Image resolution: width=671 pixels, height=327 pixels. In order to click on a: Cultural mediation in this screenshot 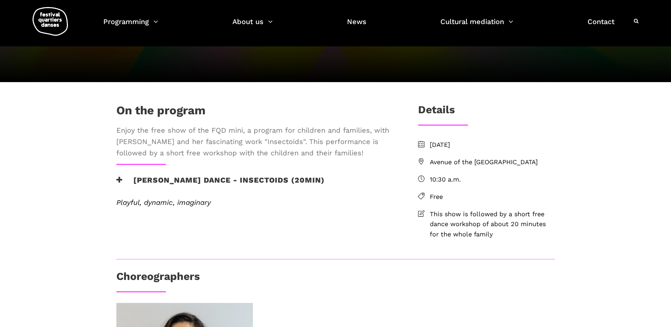, I will do `click(477, 26)`.